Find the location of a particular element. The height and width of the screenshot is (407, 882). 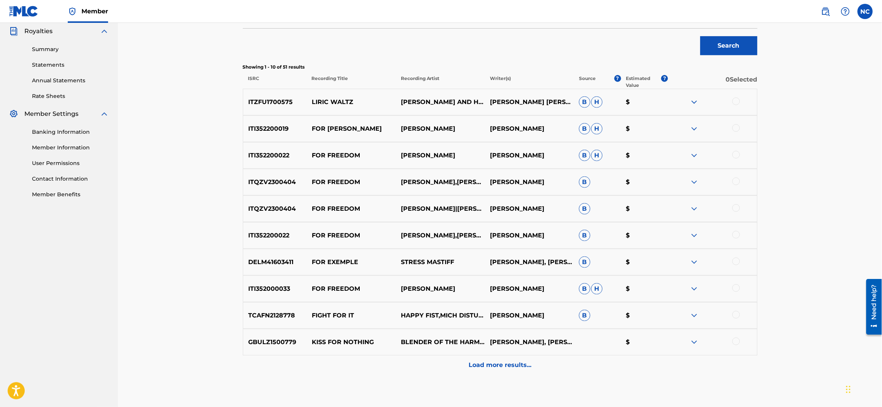

a: Member Information is located at coordinates (70, 147).